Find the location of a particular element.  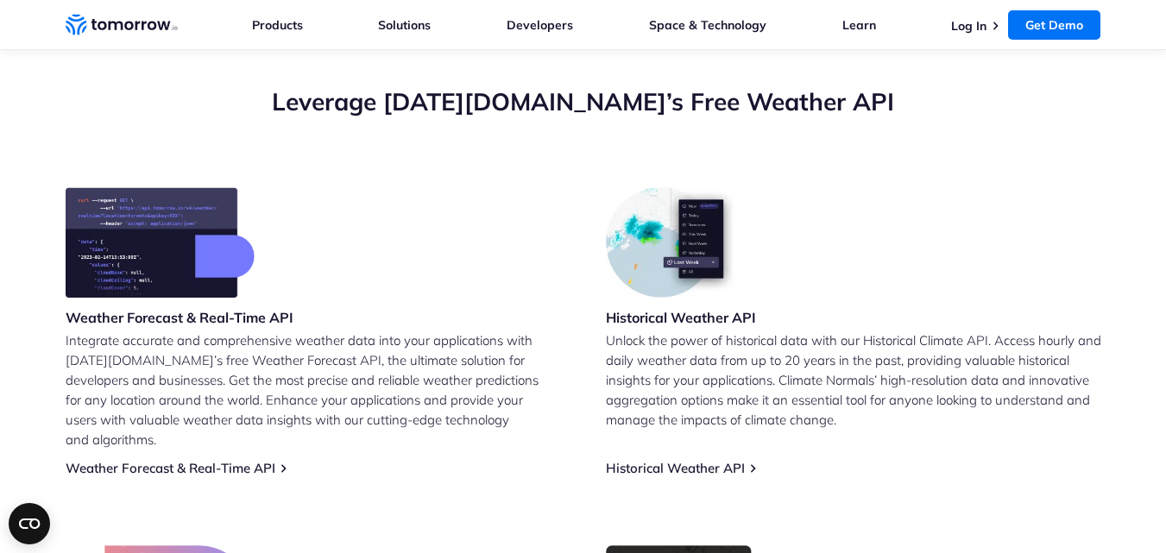

a: Learn is located at coordinates (859, 25).